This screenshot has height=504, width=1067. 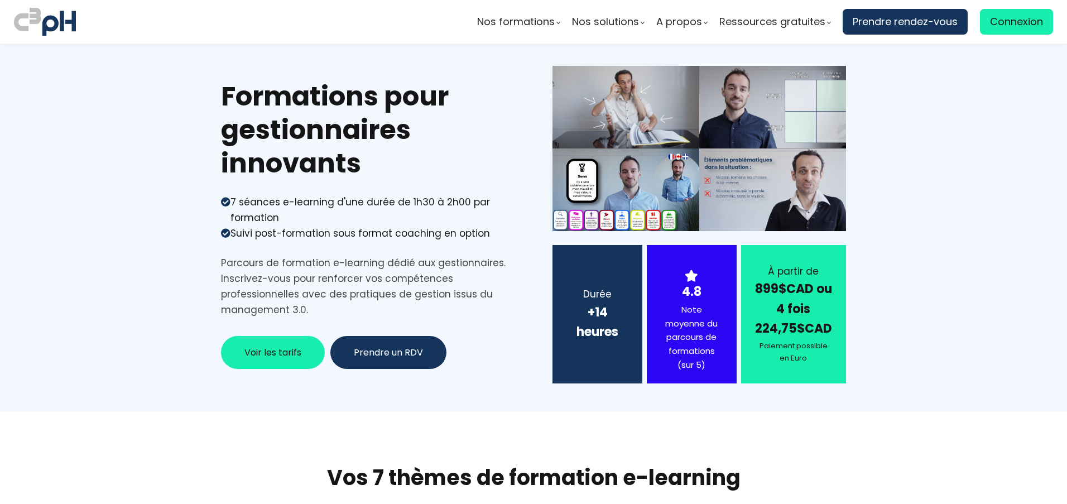 What do you see at coordinates (692, 338) in the screenshot?
I see `div: Note moyenne du parcours de formations (sur 5)` at bounding box center [692, 338].